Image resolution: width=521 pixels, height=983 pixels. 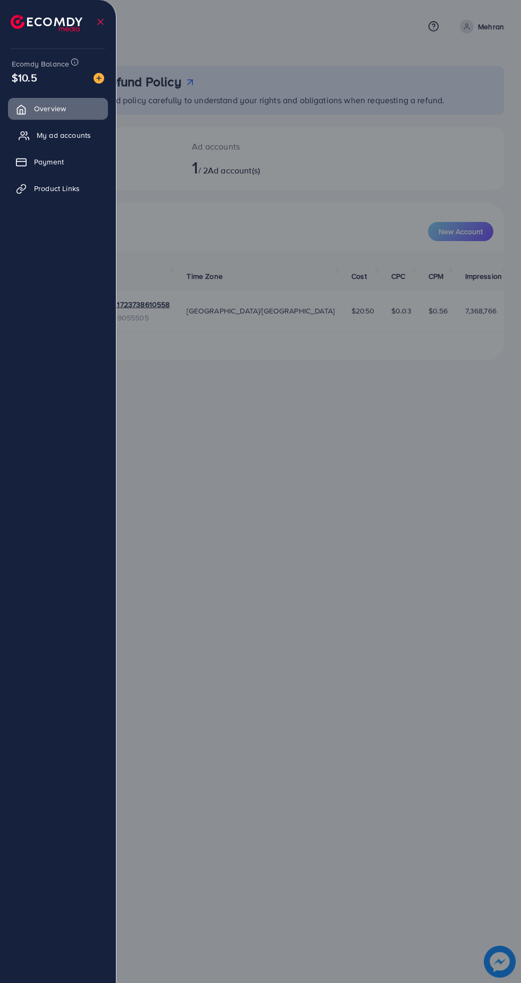 What do you see at coordinates (40, 64) in the screenshot?
I see `span: Ecomdy Balance` at bounding box center [40, 64].